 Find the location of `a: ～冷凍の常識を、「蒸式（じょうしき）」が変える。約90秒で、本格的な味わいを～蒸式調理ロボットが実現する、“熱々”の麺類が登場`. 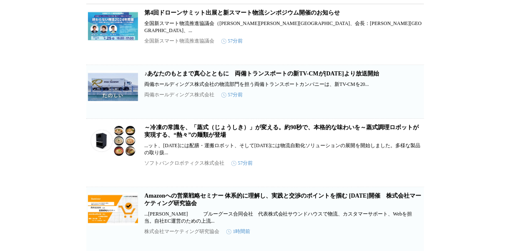

a: ～冷凍の常識を、「蒸式（じょうしき）」が変える。約90秒で、本格的な味わいを～蒸式調理ロボットが実現する、“熱々”の麺類が登場 is located at coordinates (282, 131).